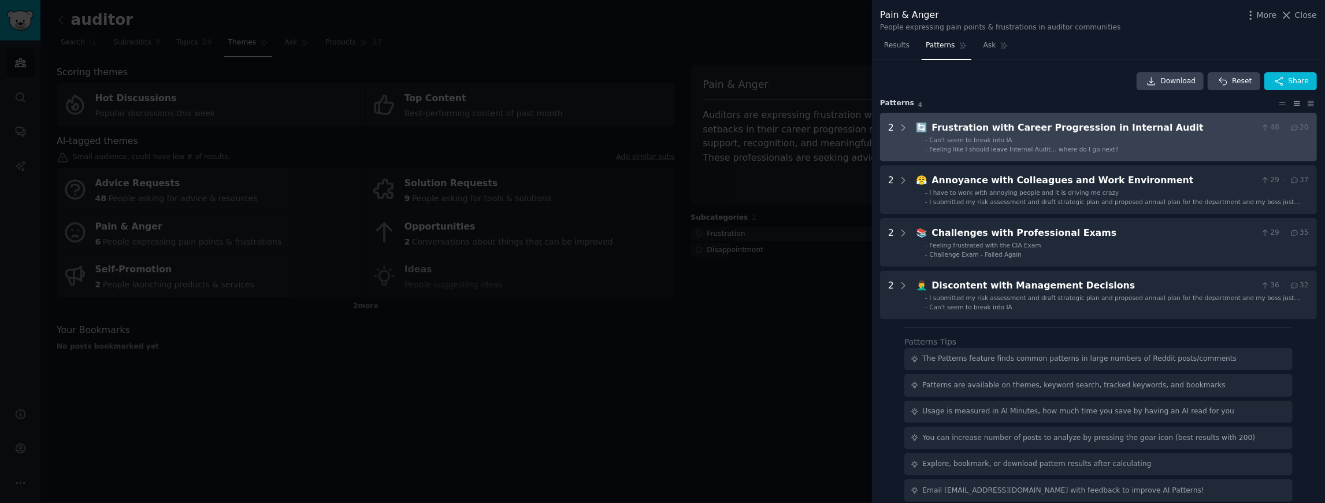  What do you see at coordinates (1267, 15) in the screenshot?
I see `span: More` at bounding box center [1267, 15].